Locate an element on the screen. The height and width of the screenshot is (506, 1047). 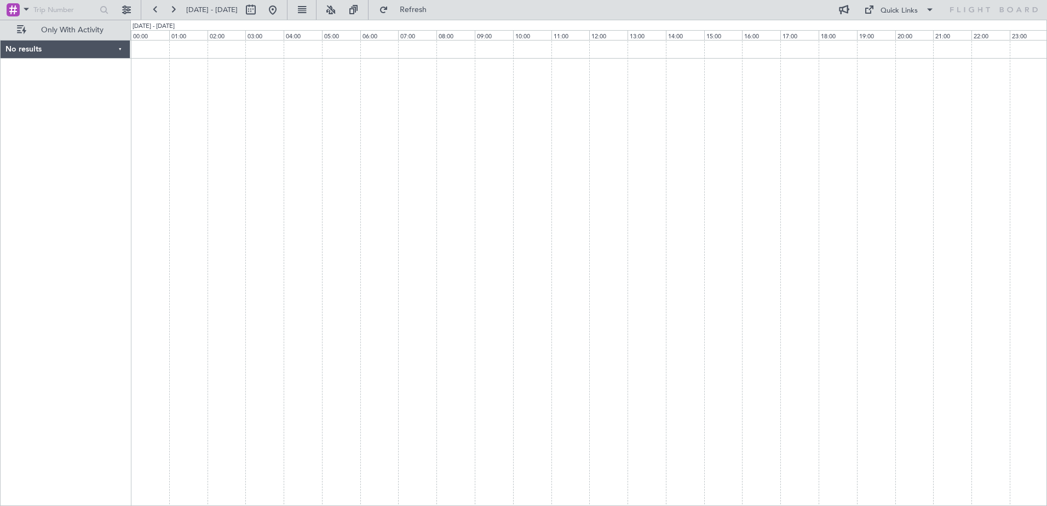
div: 18:00 is located at coordinates (838, 35).